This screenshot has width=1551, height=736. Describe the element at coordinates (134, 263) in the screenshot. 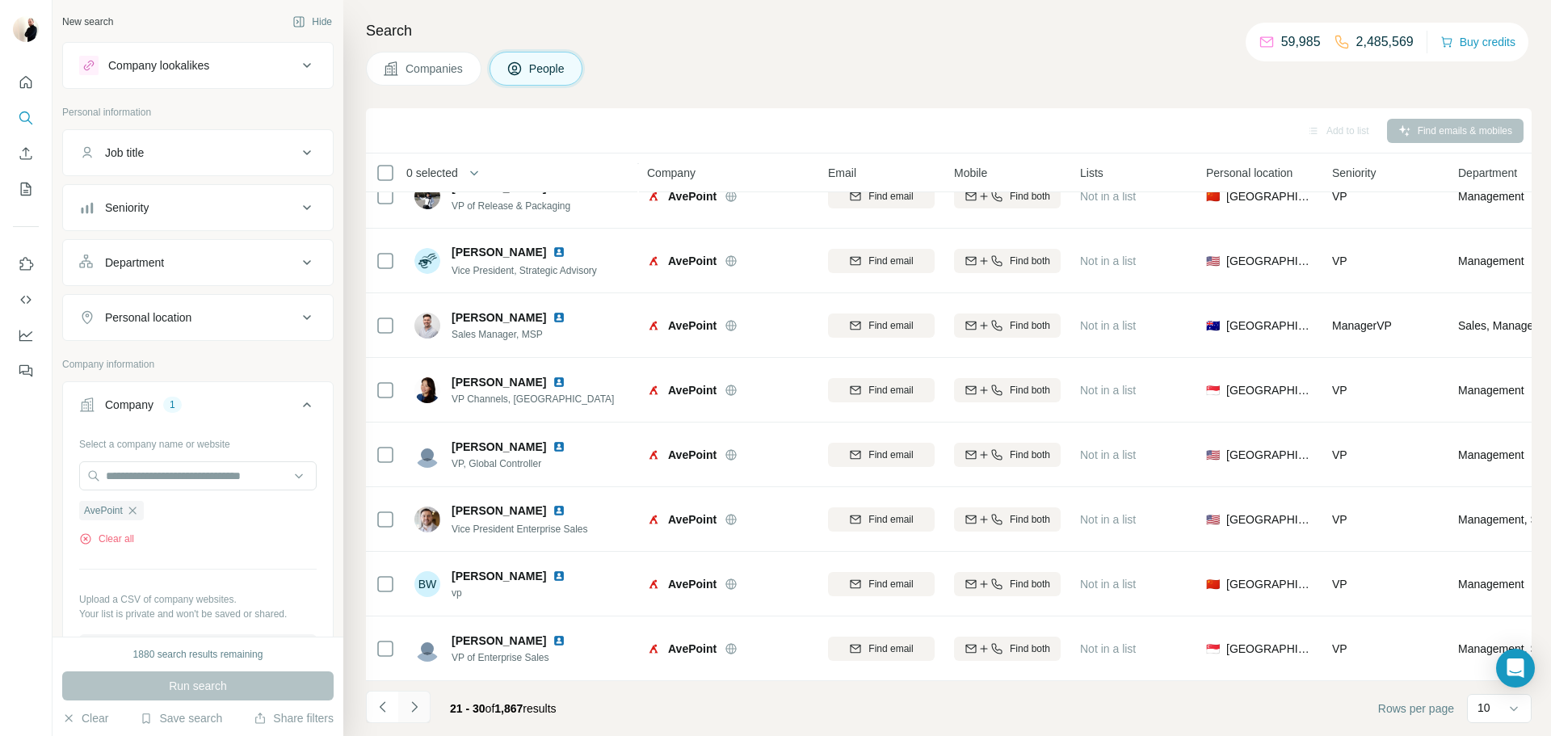

I see `div: Department` at that location.